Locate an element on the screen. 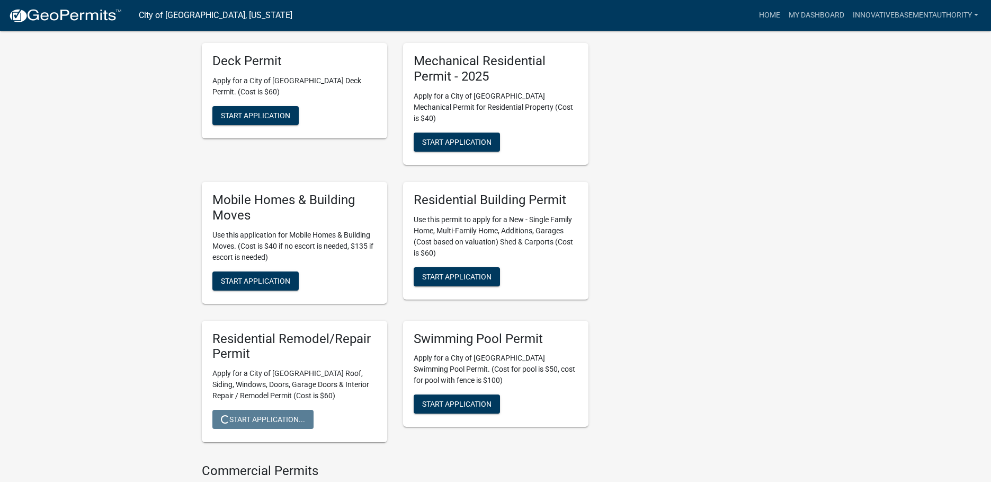 The image size is (991, 482). button: Start Application... is located at coordinates (263, 419).